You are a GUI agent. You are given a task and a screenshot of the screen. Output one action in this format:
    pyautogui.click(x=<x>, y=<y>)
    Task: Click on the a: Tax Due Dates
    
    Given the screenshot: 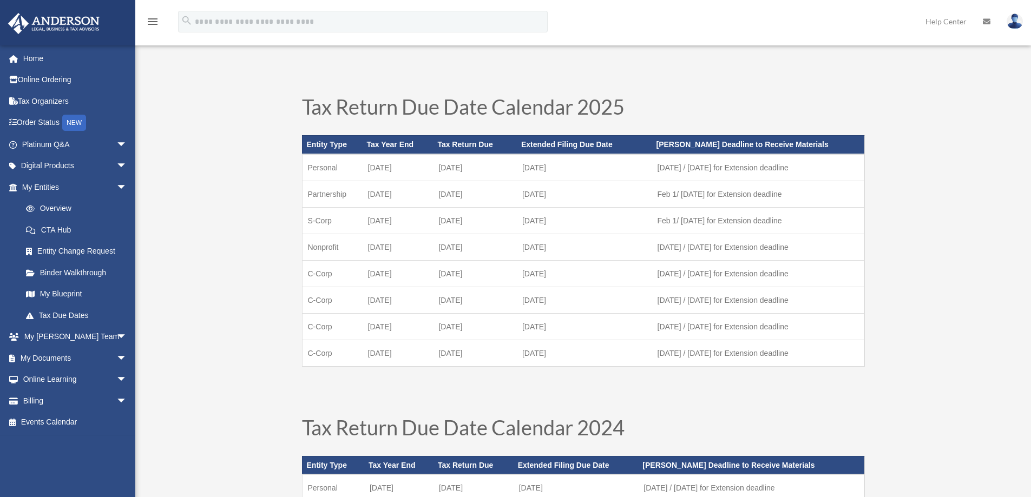 What is the action you would take?
    pyautogui.click(x=76, y=316)
    